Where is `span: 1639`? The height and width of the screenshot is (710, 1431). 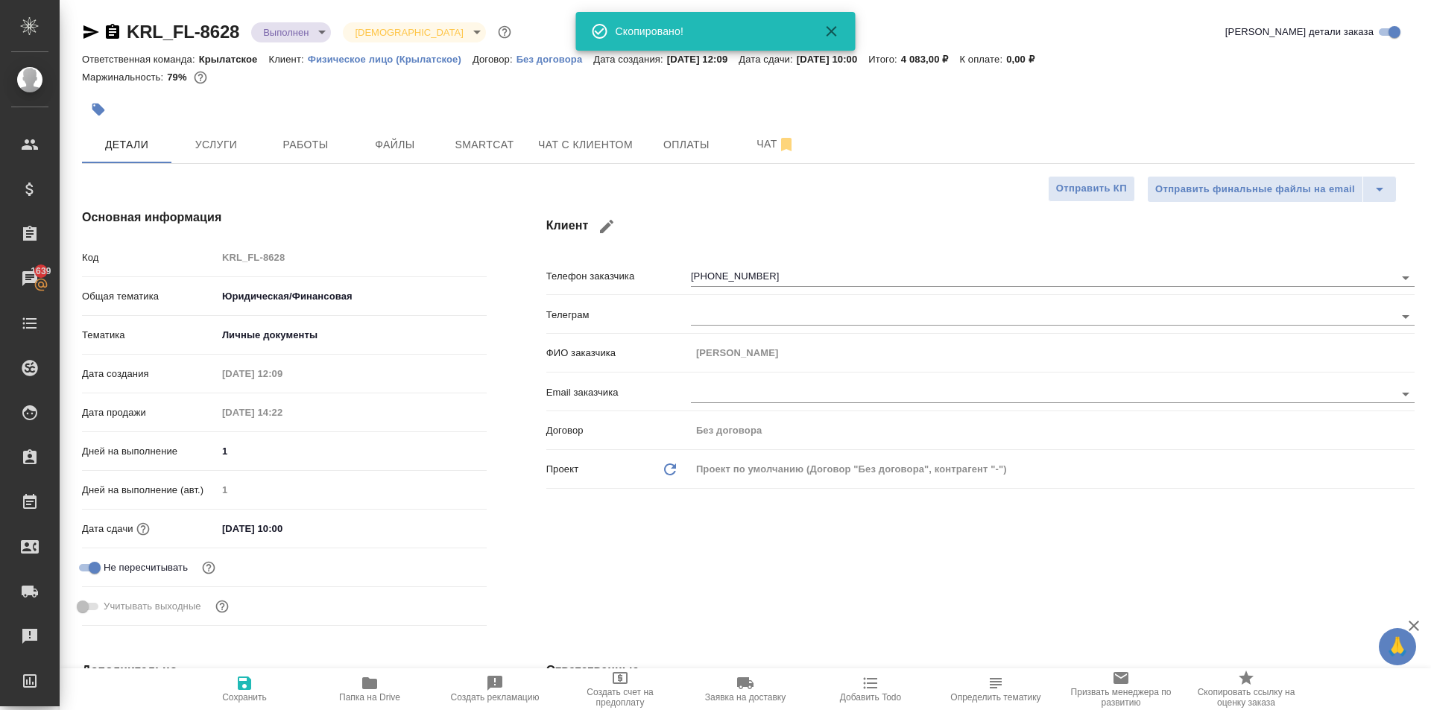 span: 1639 is located at coordinates (40, 271).